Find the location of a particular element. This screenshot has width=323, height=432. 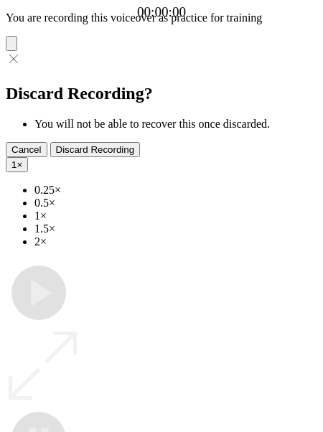

p: You are recording this voiceover as practice for training is located at coordinates (162, 18).